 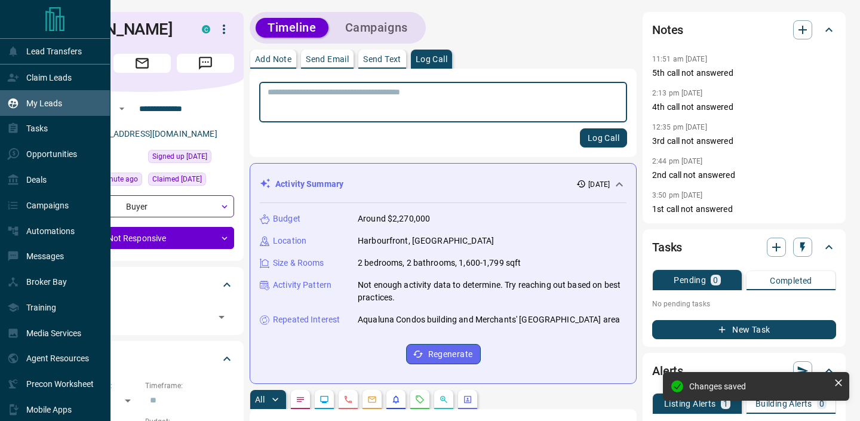 What do you see at coordinates (744, 141) in the screenshot?
I see `p: 3rd call not answered` at bounding box center [744, 141].